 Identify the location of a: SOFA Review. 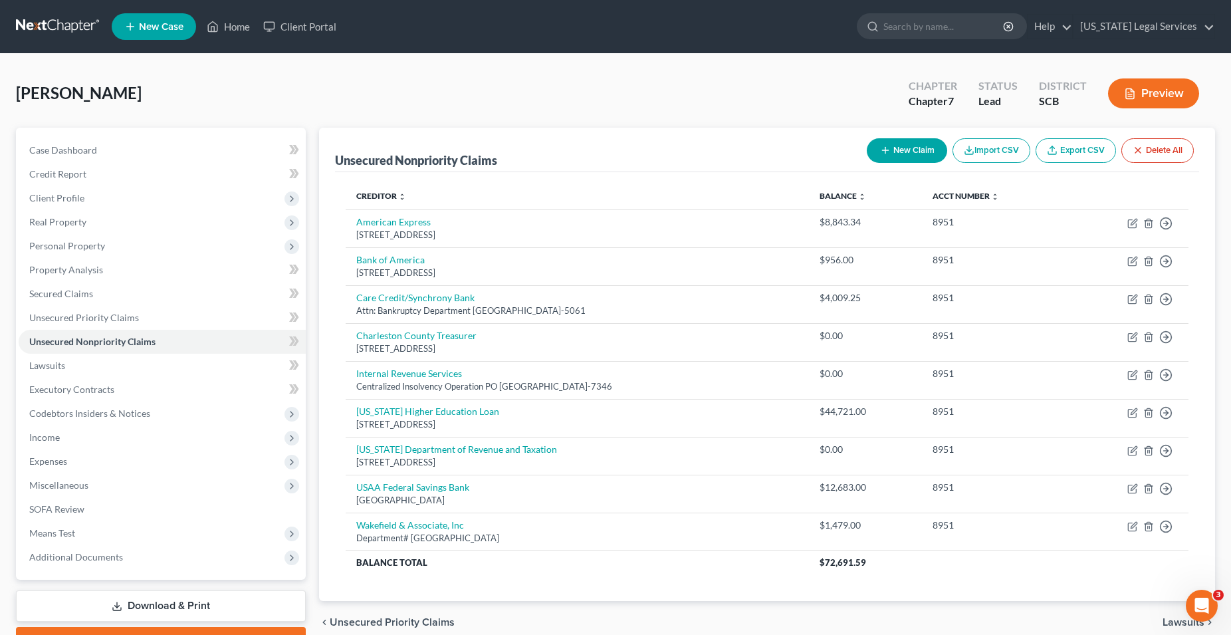
(162, 509).